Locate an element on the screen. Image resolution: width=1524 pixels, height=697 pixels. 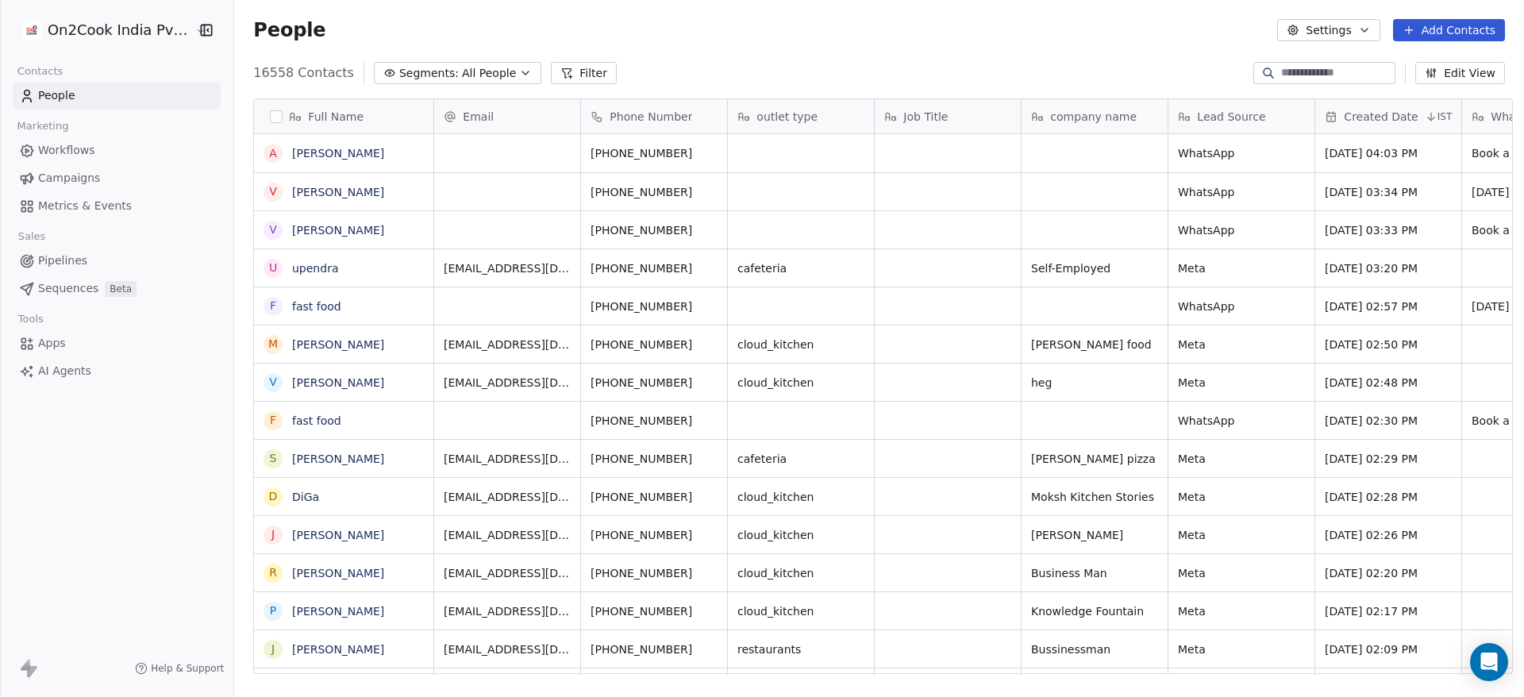
button: Filter is located at coordinates (584, 73).